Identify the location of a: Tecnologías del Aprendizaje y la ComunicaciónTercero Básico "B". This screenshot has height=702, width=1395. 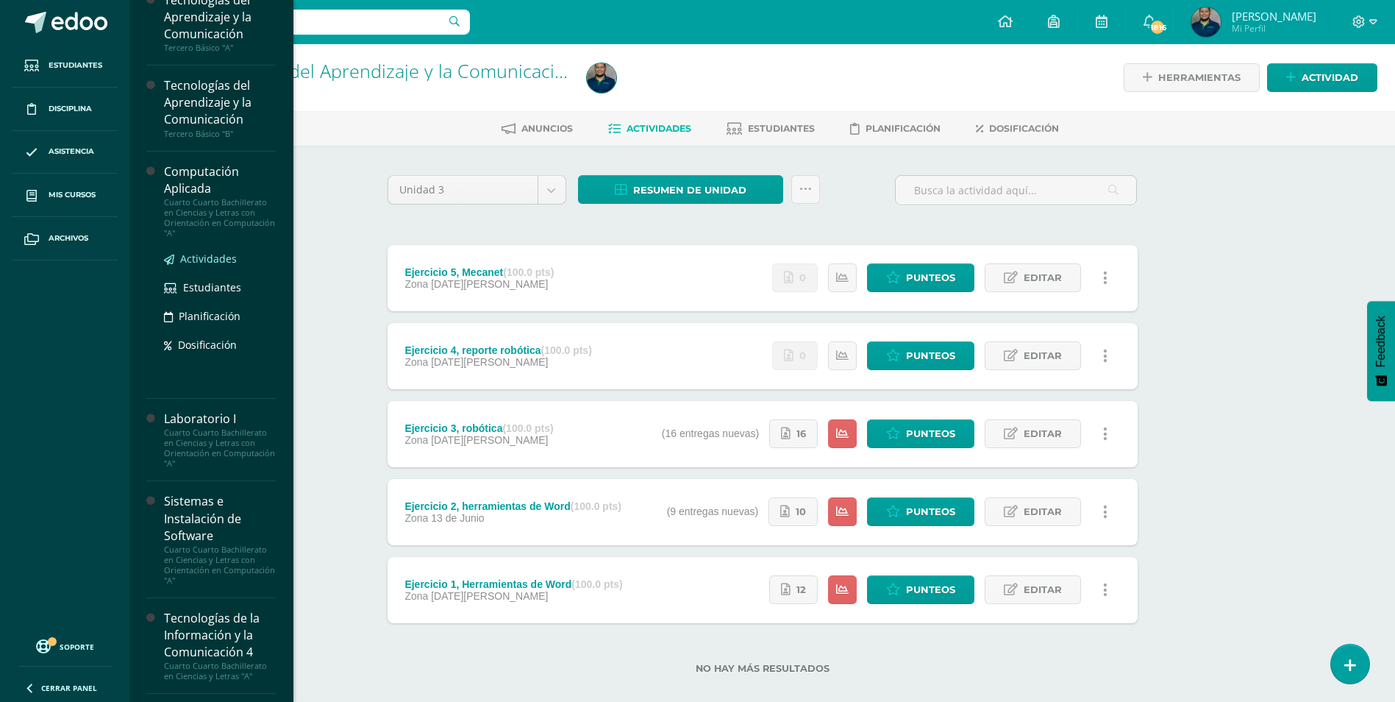
(220, 107).